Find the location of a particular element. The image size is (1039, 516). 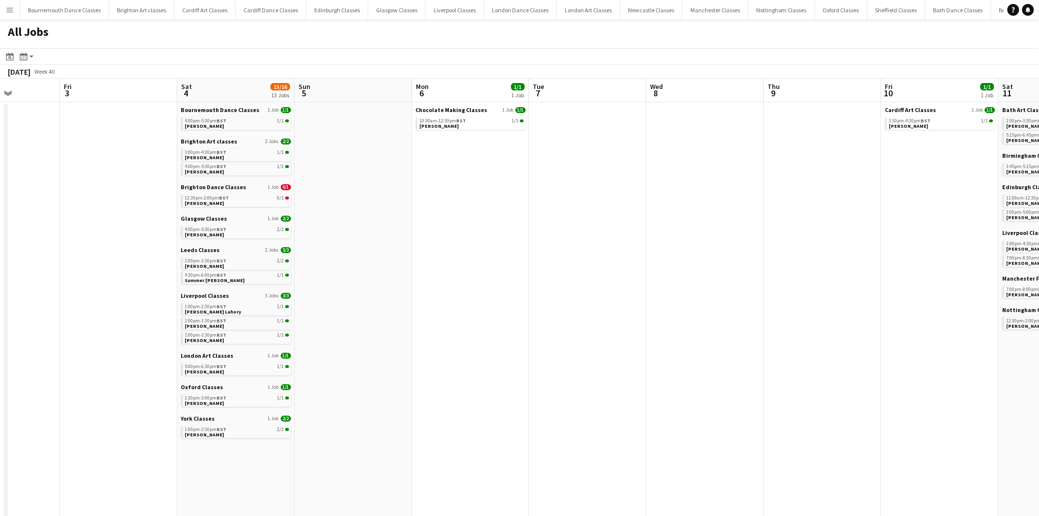

button: Brighton Art classes is located at coordinates (141, 10).